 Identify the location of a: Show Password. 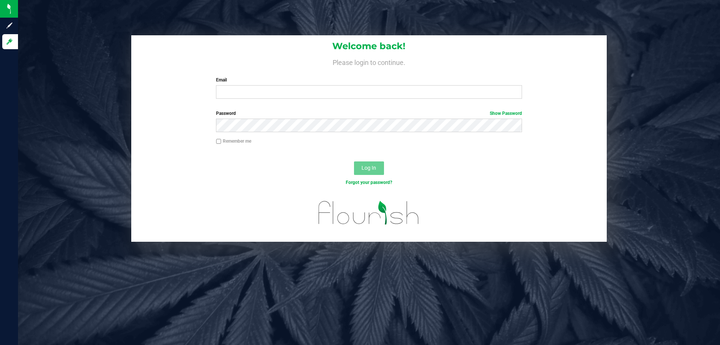
(506, 113).